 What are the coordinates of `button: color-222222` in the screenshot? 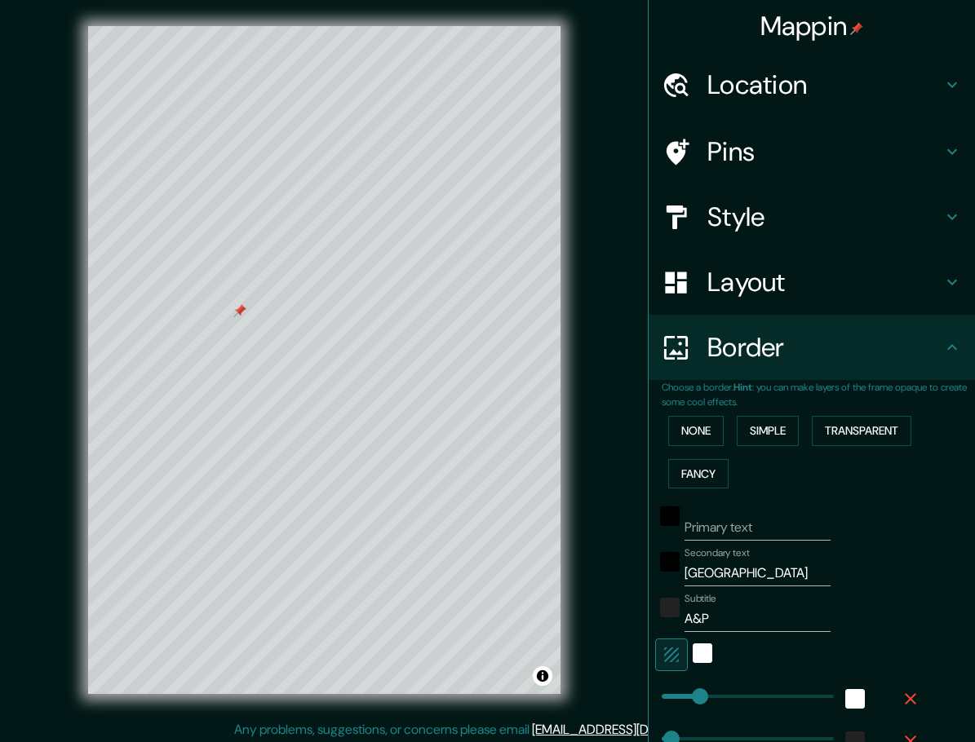 It's located at (670, 608).